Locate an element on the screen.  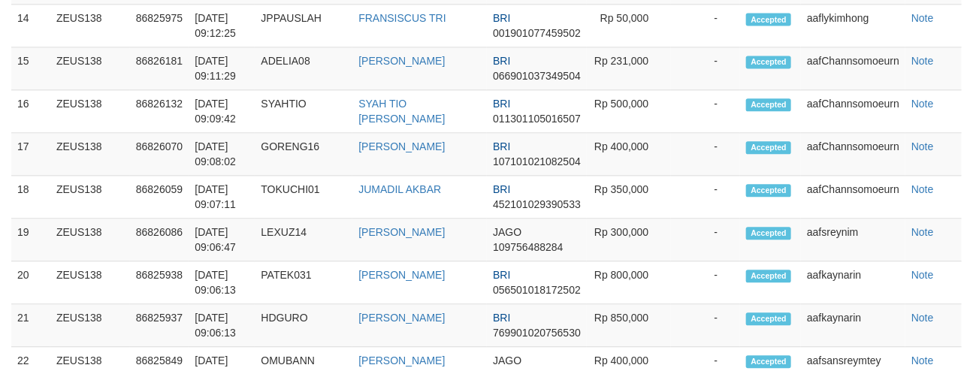
td: 86825938 is located at coordinates (159, 283).